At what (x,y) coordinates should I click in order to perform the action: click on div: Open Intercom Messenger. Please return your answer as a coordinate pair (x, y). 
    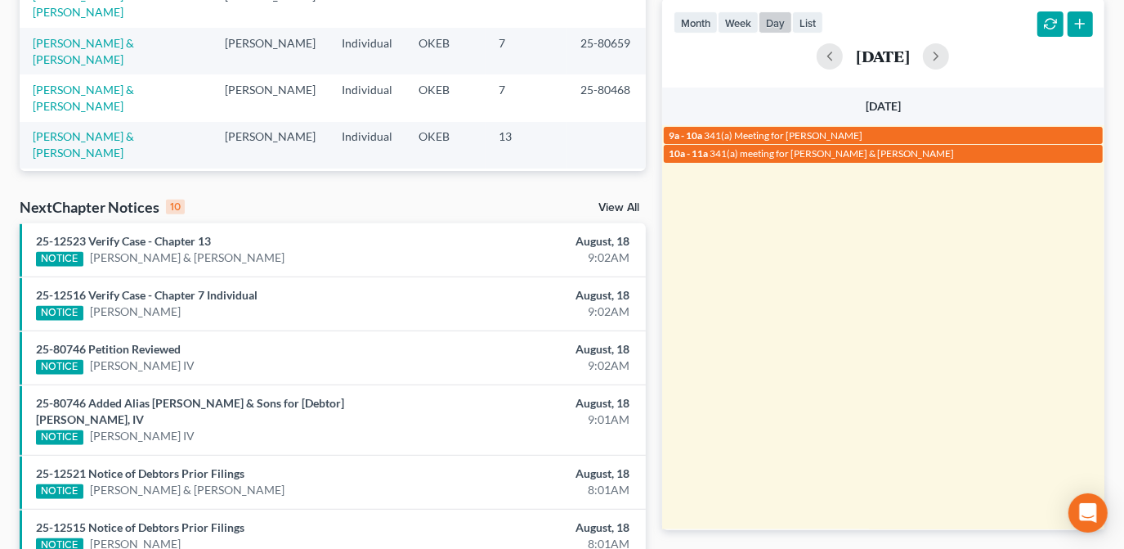
    Looking at the image, I should click on (1088, 513).